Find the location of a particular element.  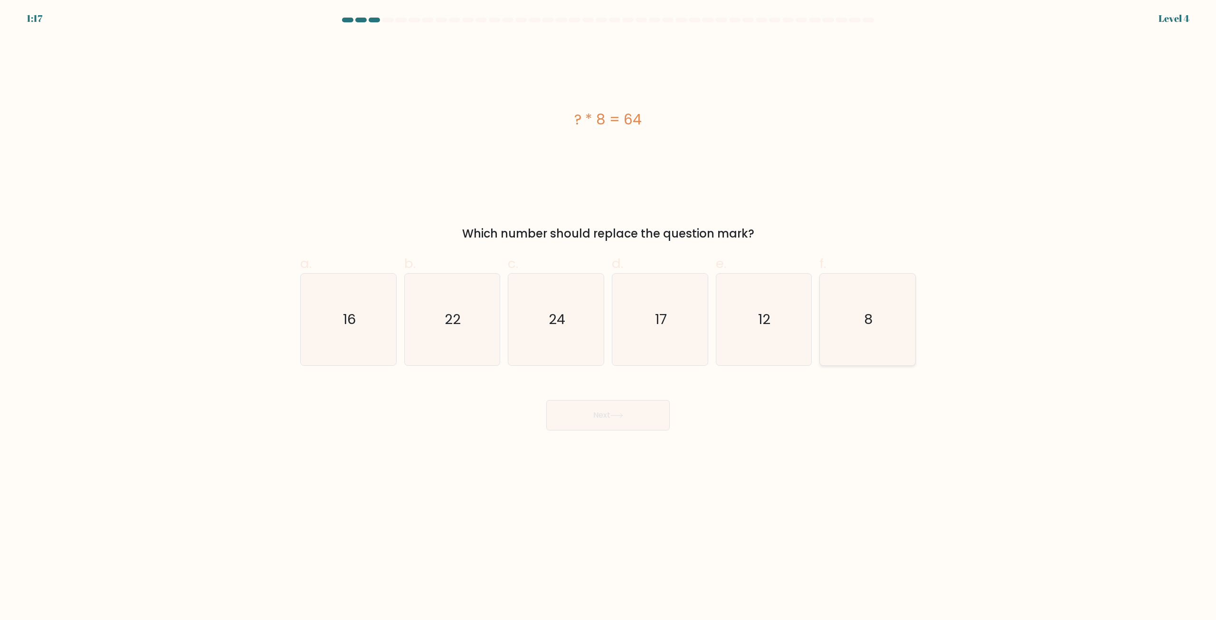

text: 17 is located at coordinates (661, 320).